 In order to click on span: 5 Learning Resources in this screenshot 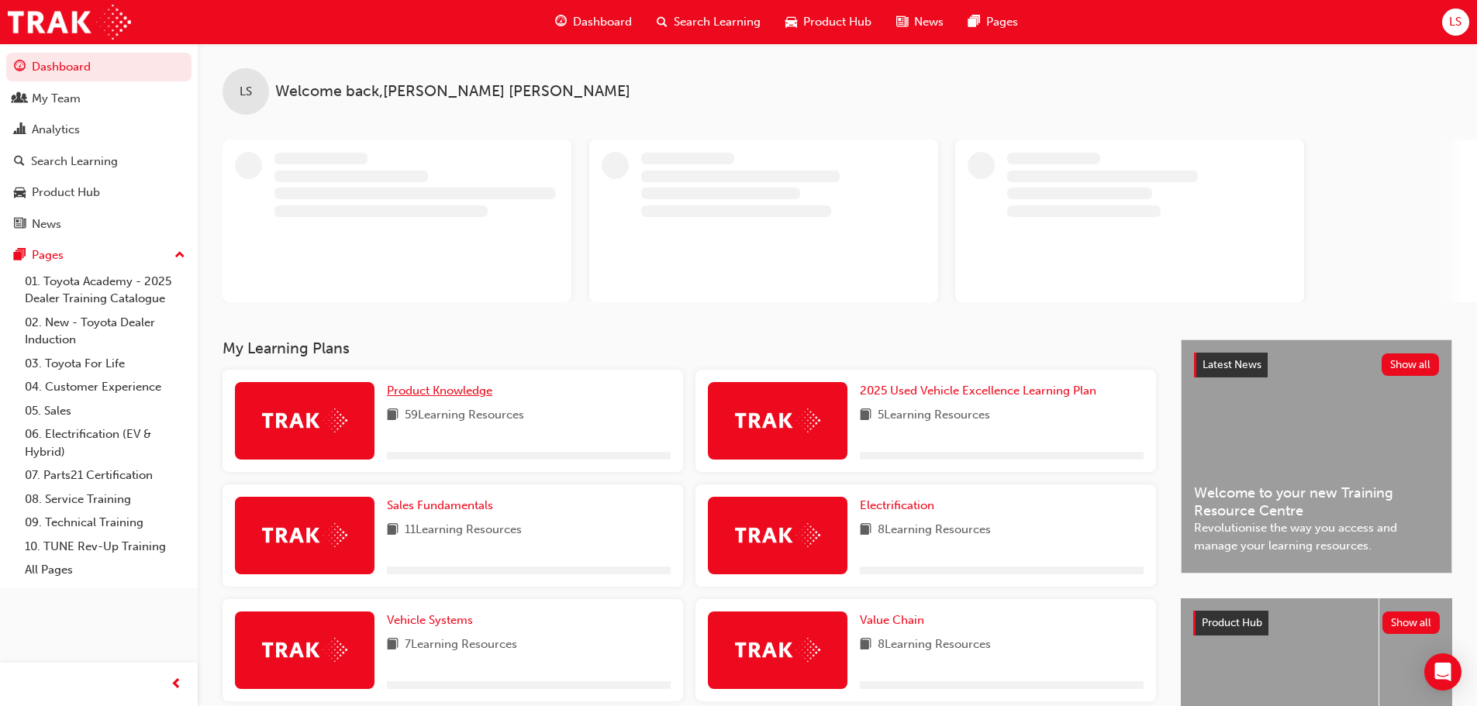, I will do `click(933, 415)`.